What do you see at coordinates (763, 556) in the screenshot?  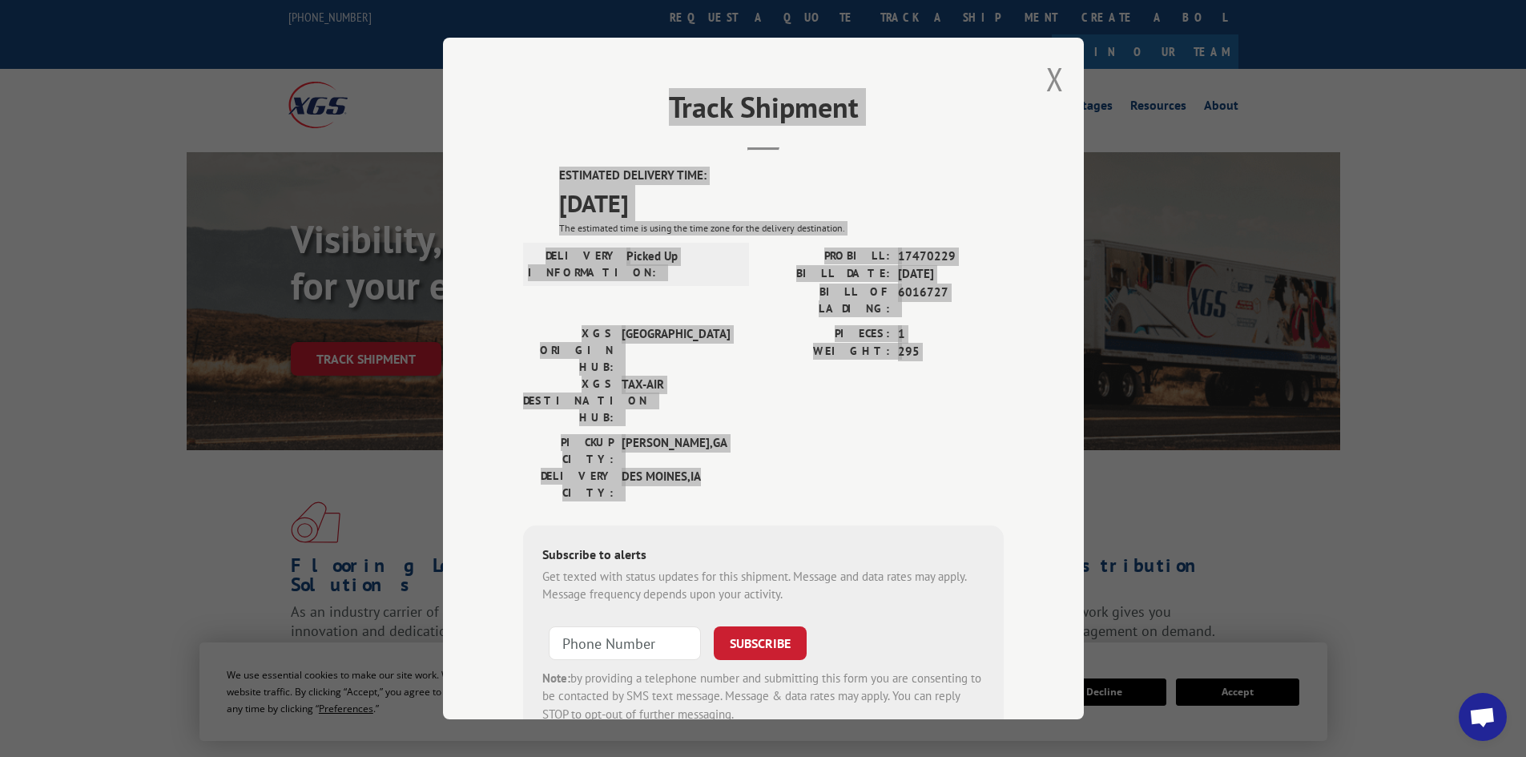 I see `div: Subscribe to alerts` at bounding box center [763, 556].